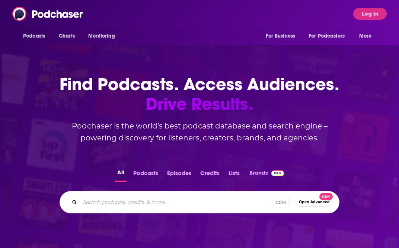  I want to click on h1: Find Podcasts. Access Audiences., so click(199, 94).